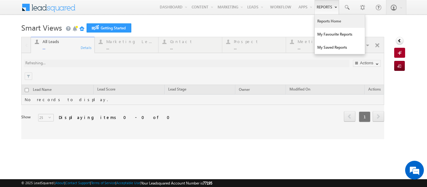 The image size is (427, 187). I want to click on span: Smart Views, so click(42, 27).